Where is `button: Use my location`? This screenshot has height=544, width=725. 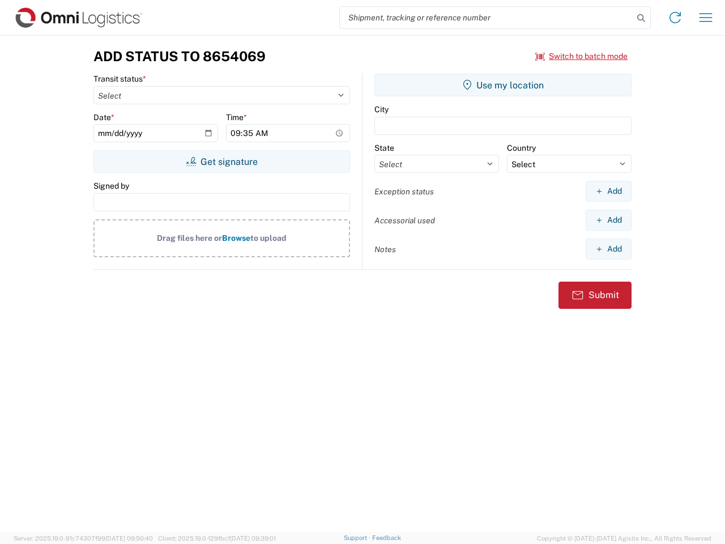
button: Use my location is located at coordinates (503, 85).